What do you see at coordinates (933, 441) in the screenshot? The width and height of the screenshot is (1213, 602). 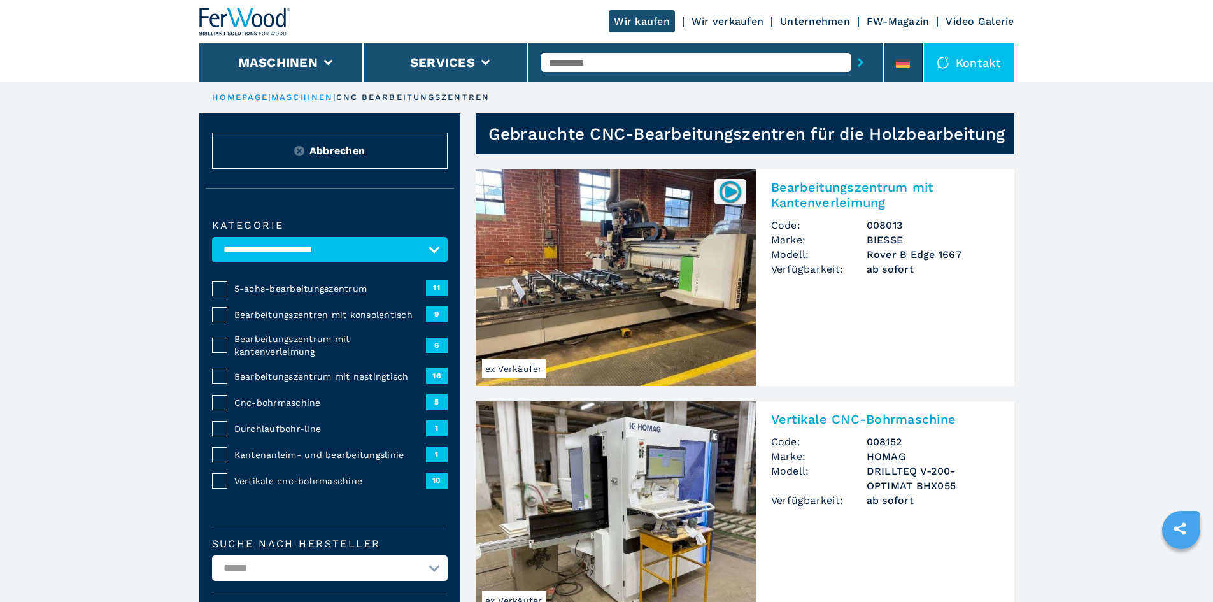 I see `h3: 008152` at bounding box center [933, 441].